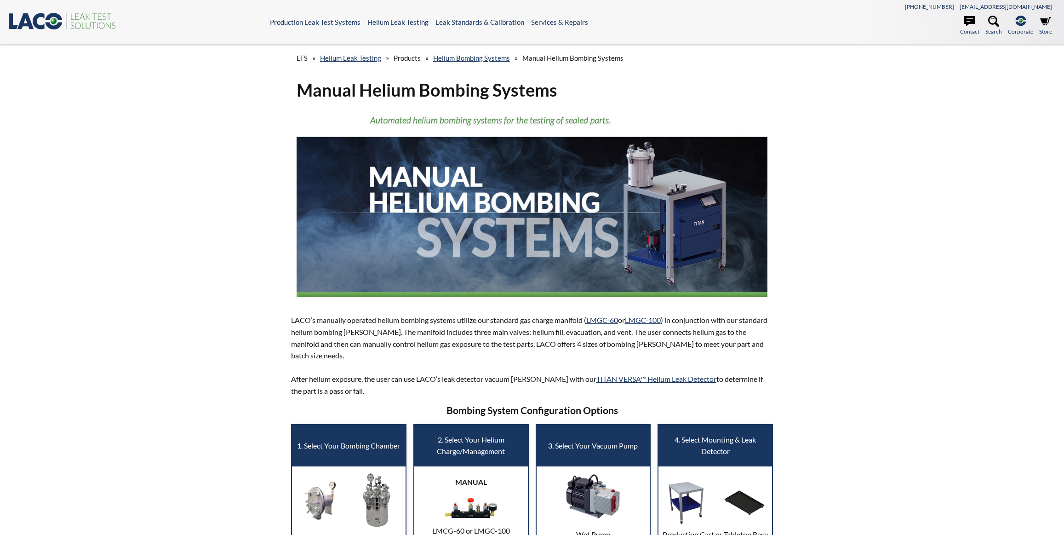 The height and width of the screenshot is (535, 1064). I want to click on td: 3. Select Your Vacuum Pump, so click(593, 445).